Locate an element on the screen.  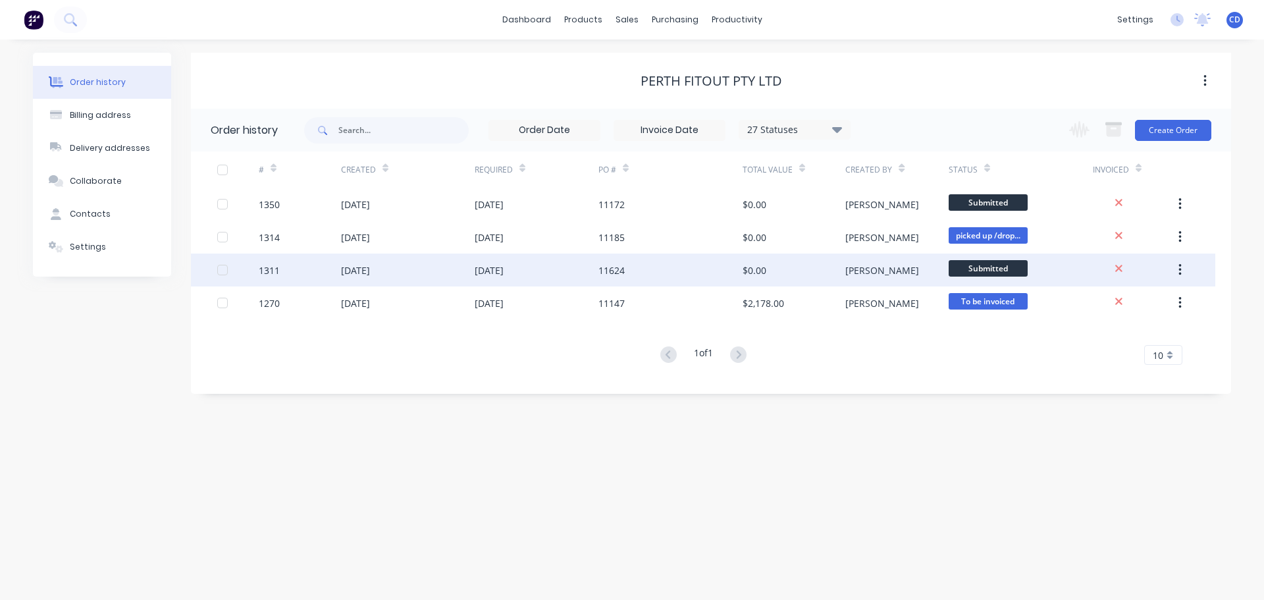
div: 1270 is located at coordinates (269, 303).